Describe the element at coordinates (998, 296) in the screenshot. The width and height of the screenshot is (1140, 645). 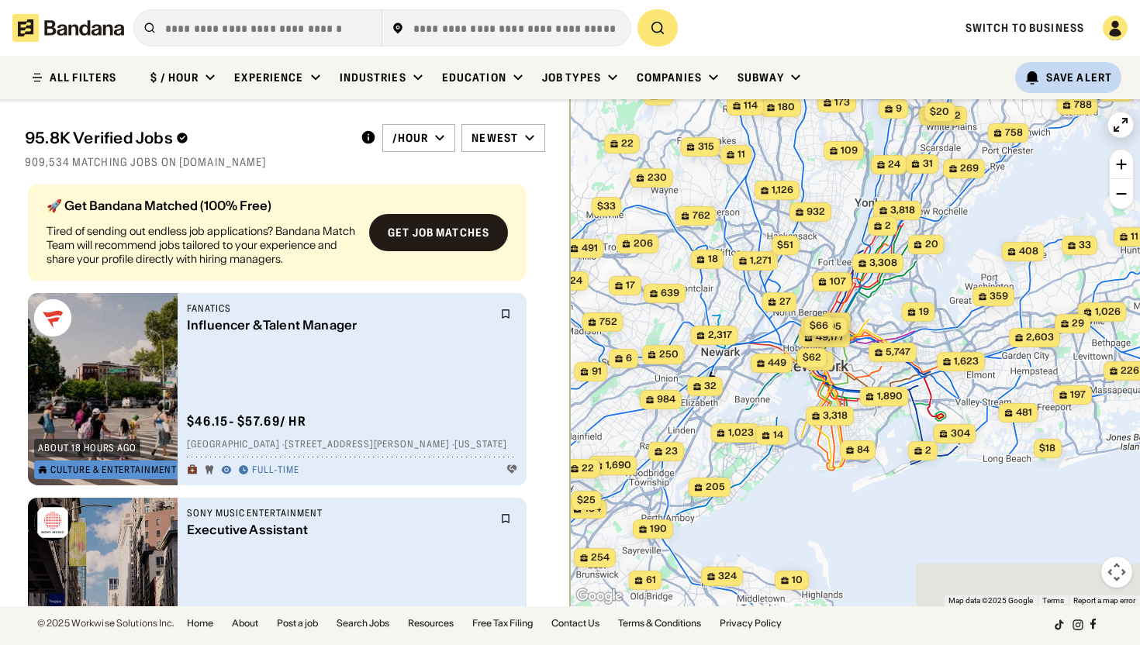
I see `span: 359` at that location.